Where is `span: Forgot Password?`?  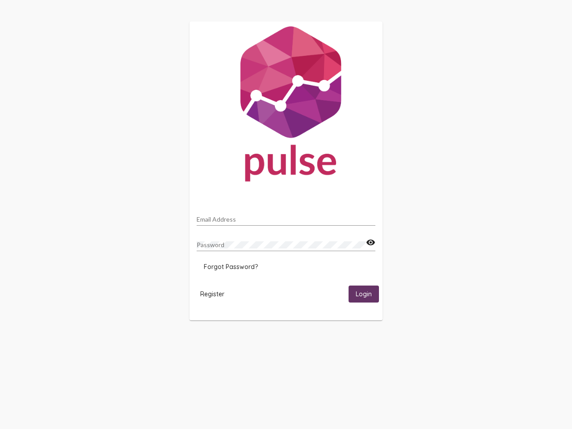 span: Forgot Password? is located at coordinates (231, 267).